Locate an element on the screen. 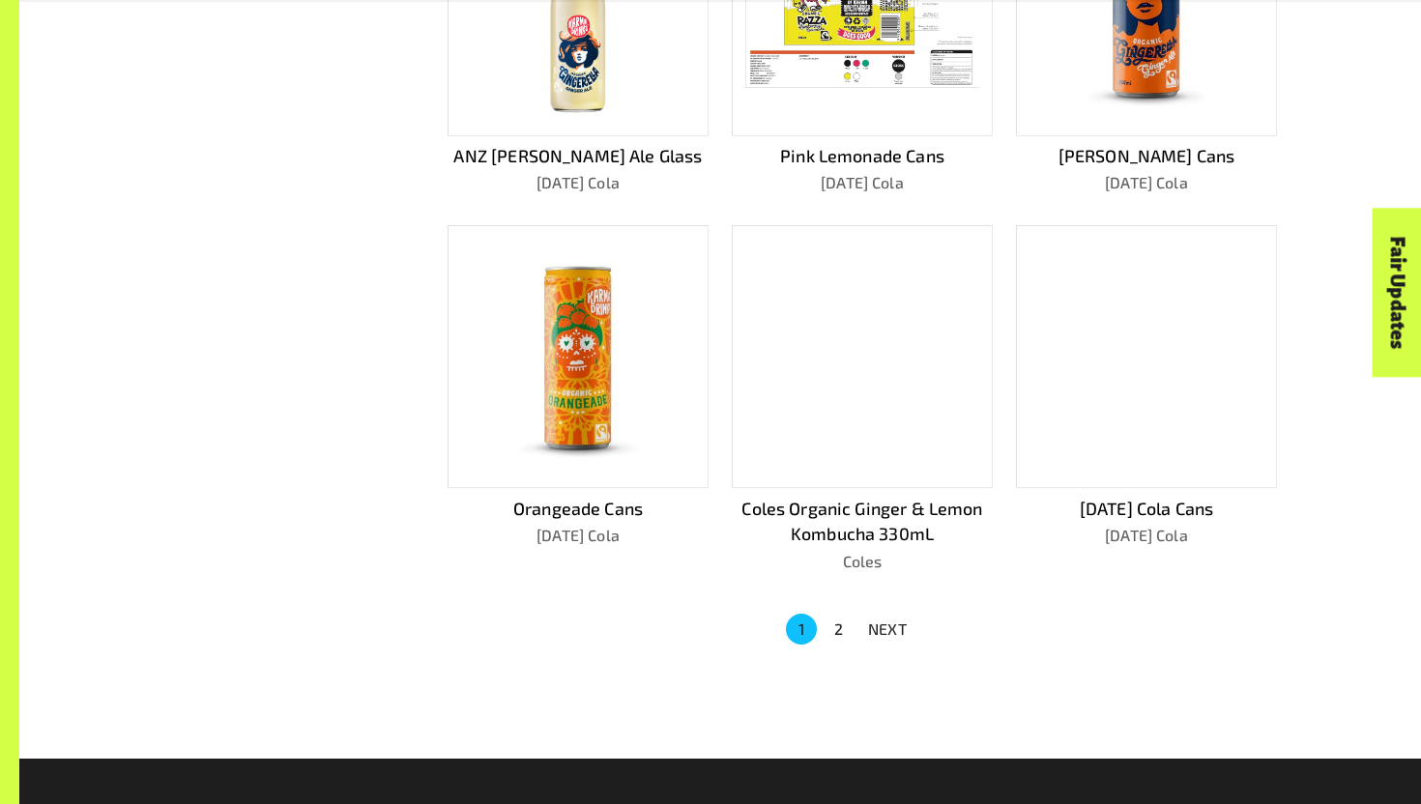 The image size is (1421, 804). p: Coles Organic Ginger & Lemon Kombucha 330mL is located at coordinates (862, 522).